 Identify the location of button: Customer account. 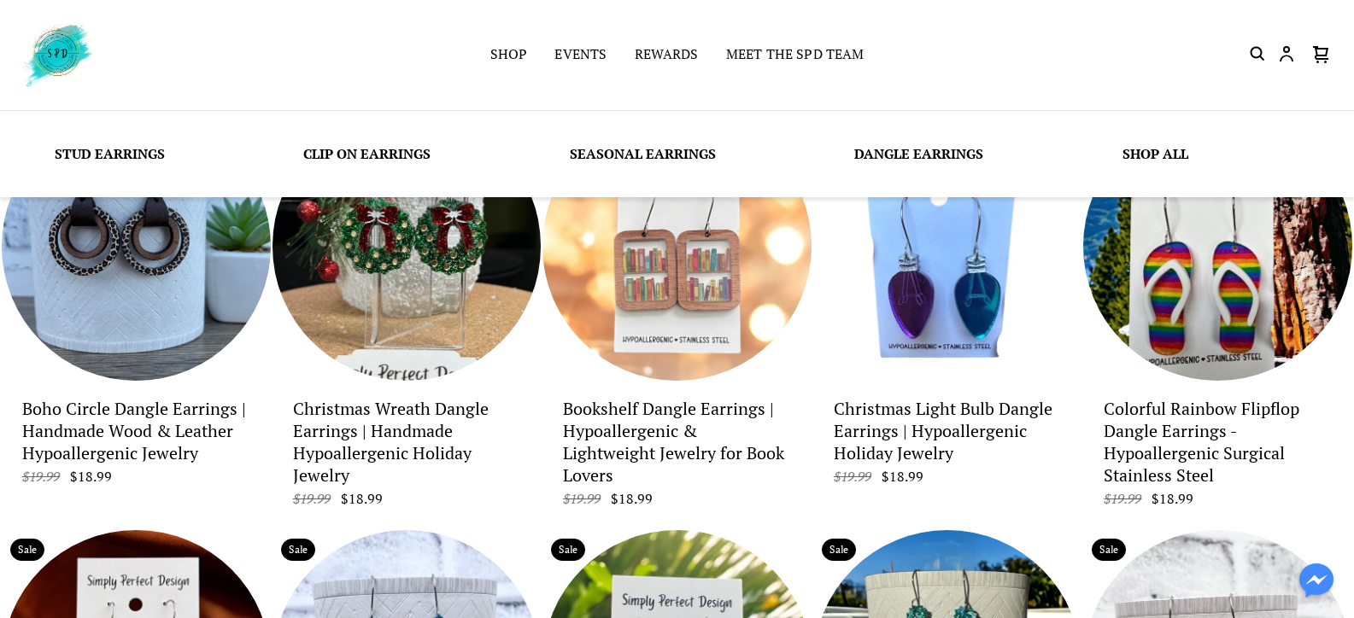
(1286, 55).